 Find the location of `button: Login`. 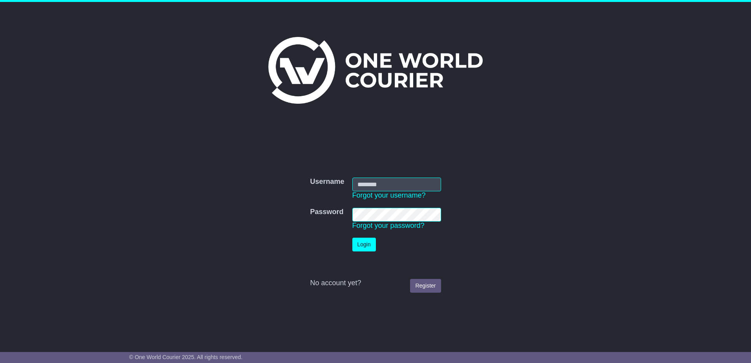

button: Login is located at coordinates (364, 244).